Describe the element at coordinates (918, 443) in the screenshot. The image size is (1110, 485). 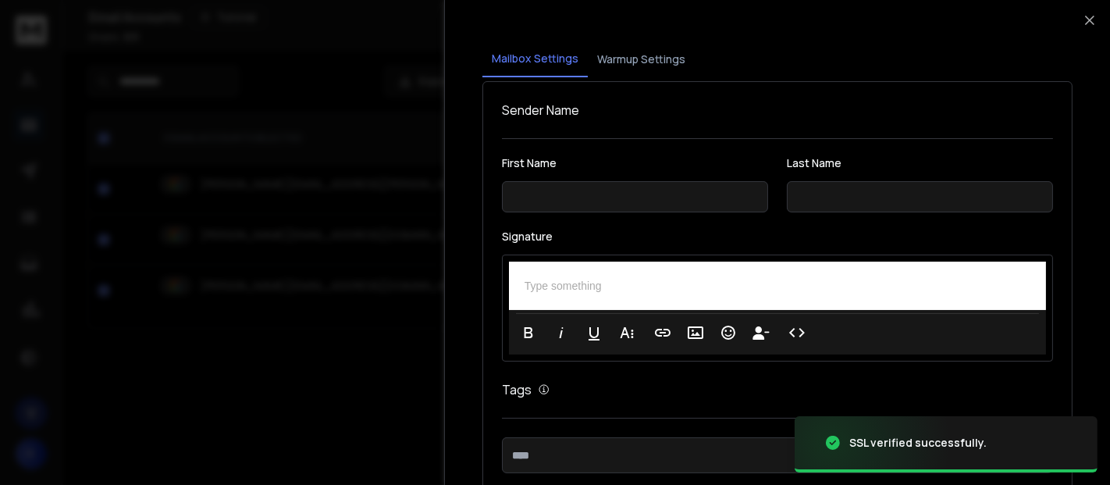
I see `div: SSL verified successfully.` at that location.